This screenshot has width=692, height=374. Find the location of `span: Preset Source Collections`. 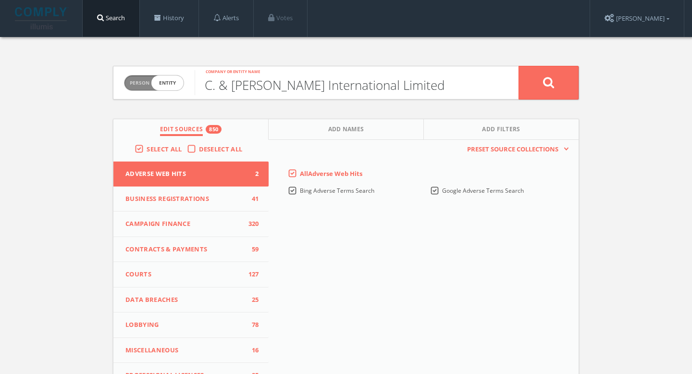

span: Preset Source Collections is located at coordinates (513, 149).